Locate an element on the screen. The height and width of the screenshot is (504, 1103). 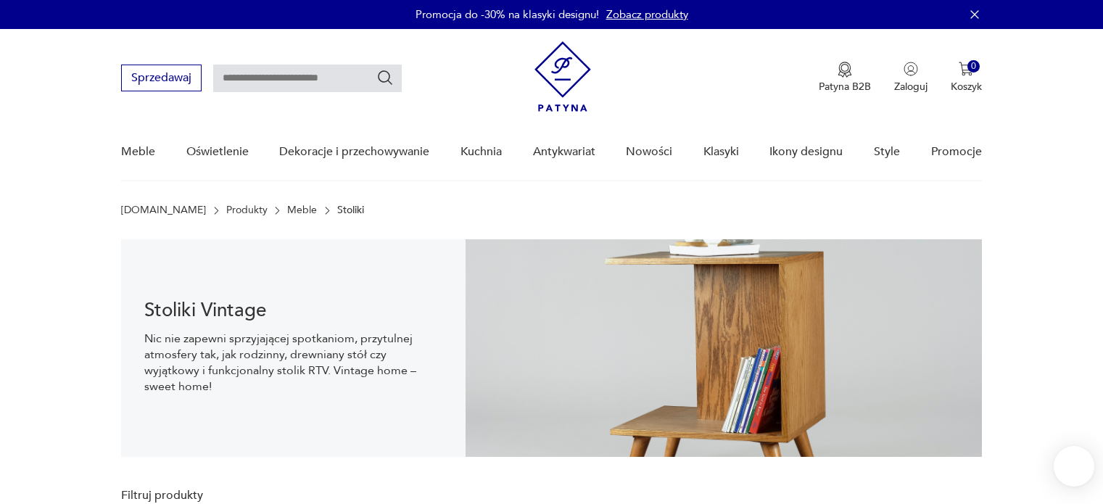
p: Stoliki is located at coordinates (350, 210).